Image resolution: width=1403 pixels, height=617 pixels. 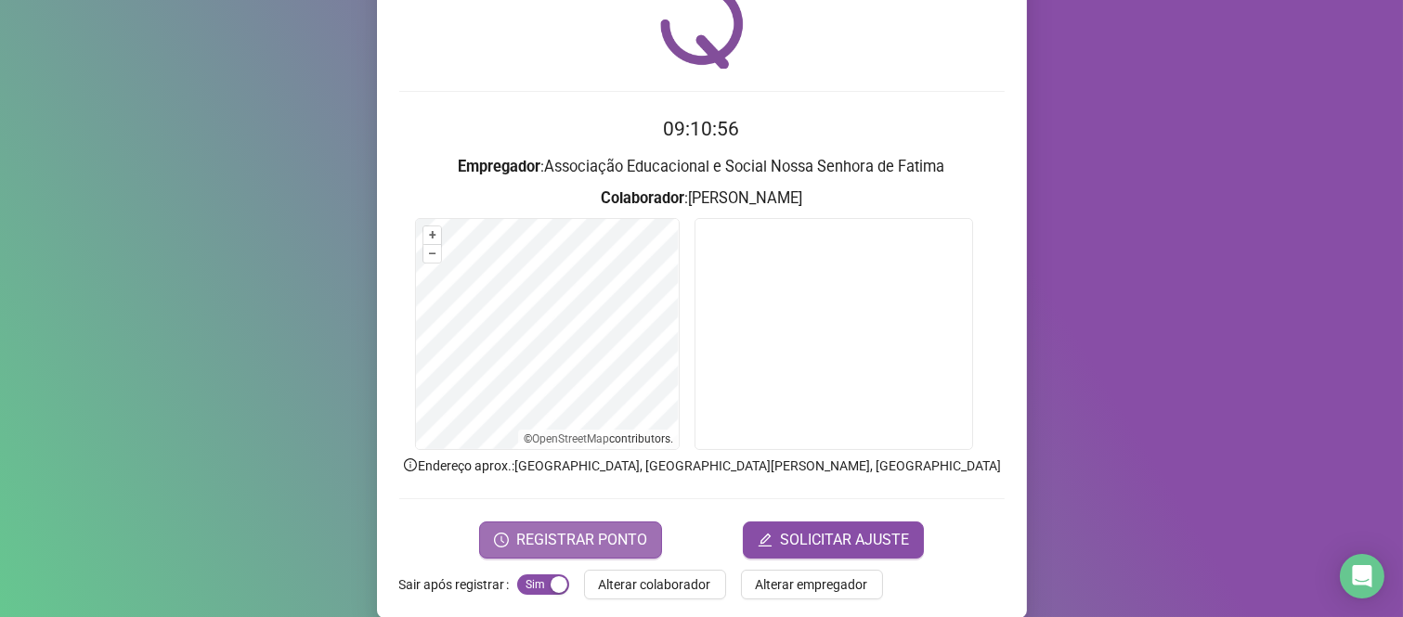 What do you see at coordinates (702, 129) in the screenshot?
I see `time: 09:10:56` at bounding box center [702, 129].